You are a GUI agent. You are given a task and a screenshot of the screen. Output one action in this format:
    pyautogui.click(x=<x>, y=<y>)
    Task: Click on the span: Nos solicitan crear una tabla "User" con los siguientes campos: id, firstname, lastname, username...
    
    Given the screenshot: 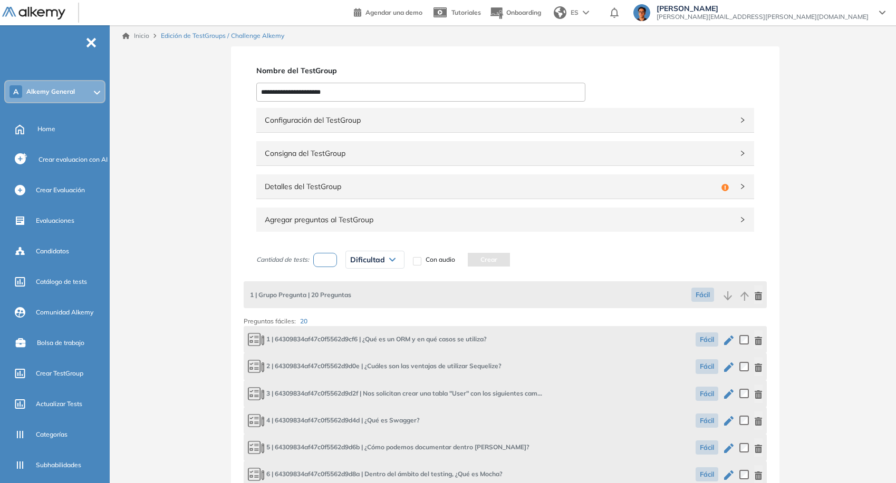 What is the action you would take?
    pyautogui.click(x=395, y=394)
    